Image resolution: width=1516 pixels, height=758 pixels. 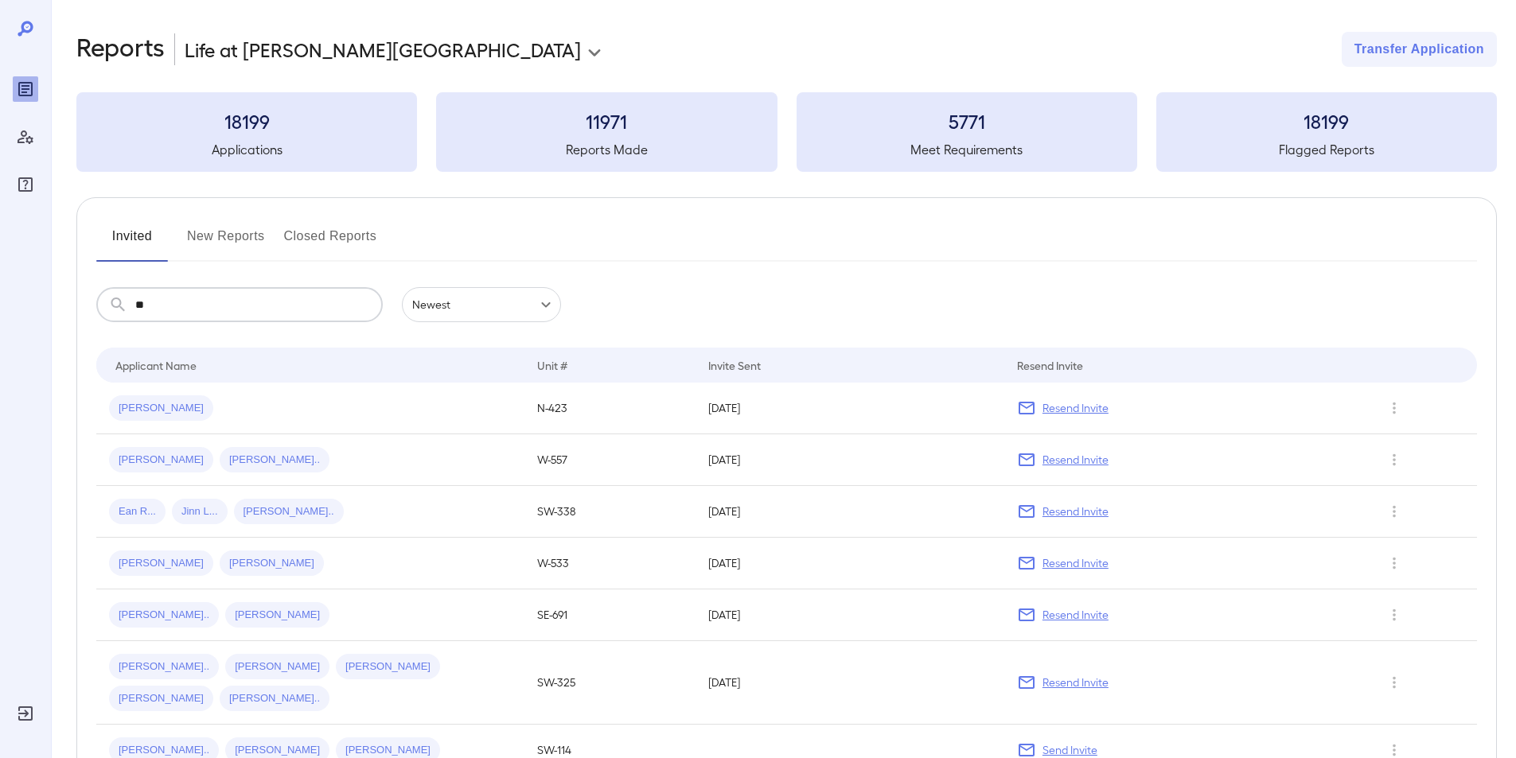 I want to click on div: Newest, so click(x=481, y=305).